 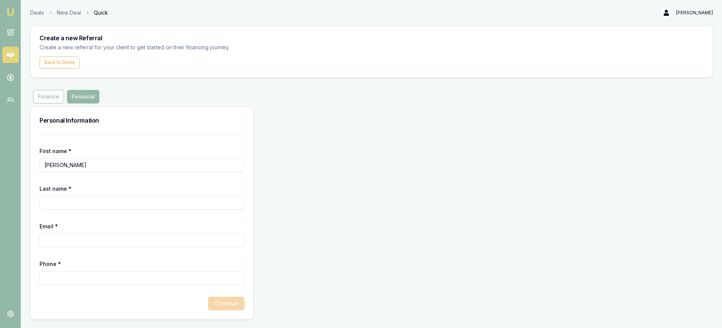 I want to click on button: Personal, so click(x=83, y=97).